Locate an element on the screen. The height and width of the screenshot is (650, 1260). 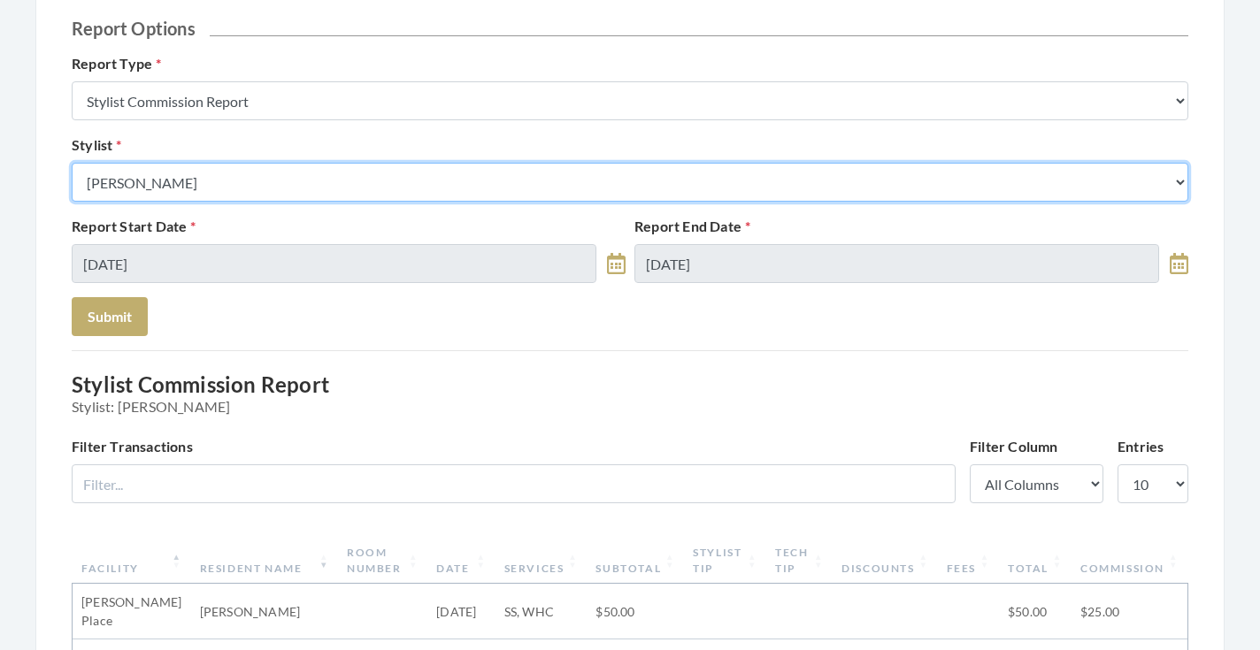
th: Total: activate to sort column ascending is located at coordinates (1035, 561).